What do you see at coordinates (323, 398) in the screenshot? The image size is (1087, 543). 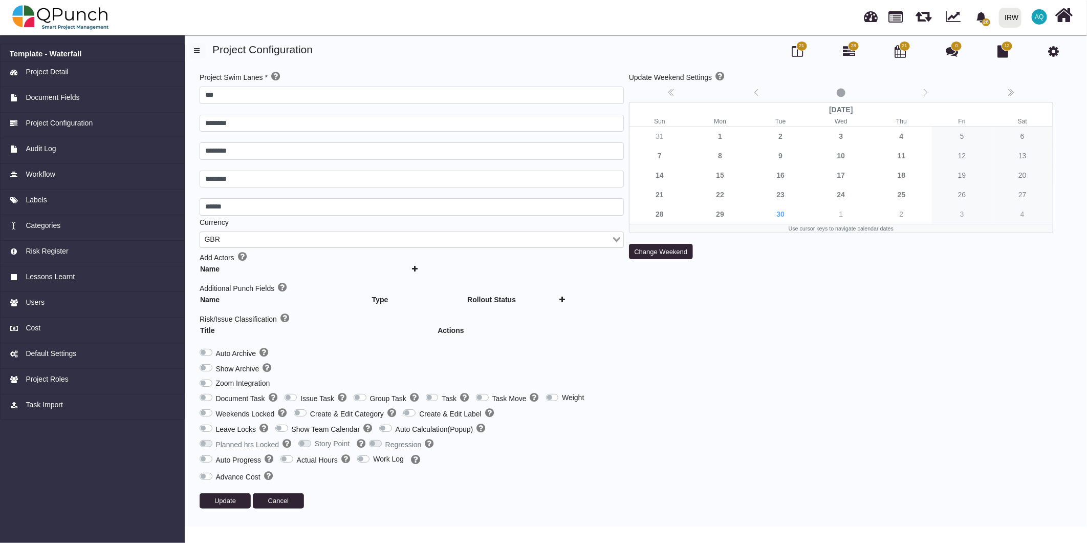 I see `label: Issue Task` at bounding box center [323, 398].